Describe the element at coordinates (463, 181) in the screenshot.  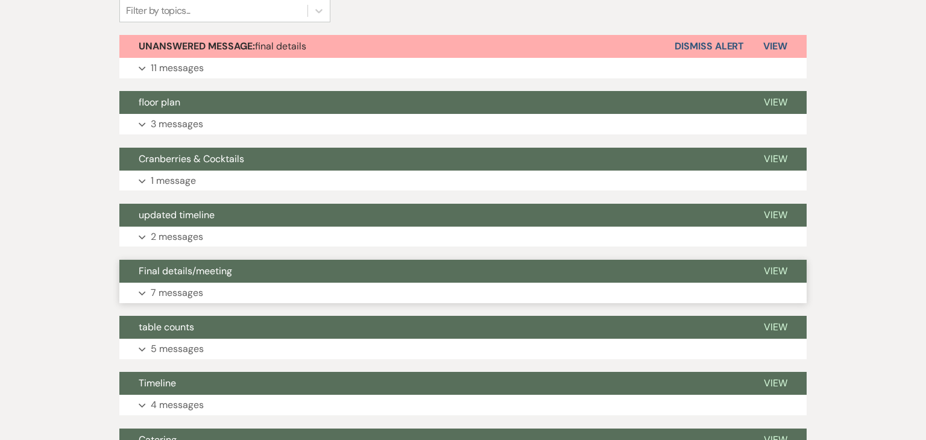
I see `button: 1 message` at that location.